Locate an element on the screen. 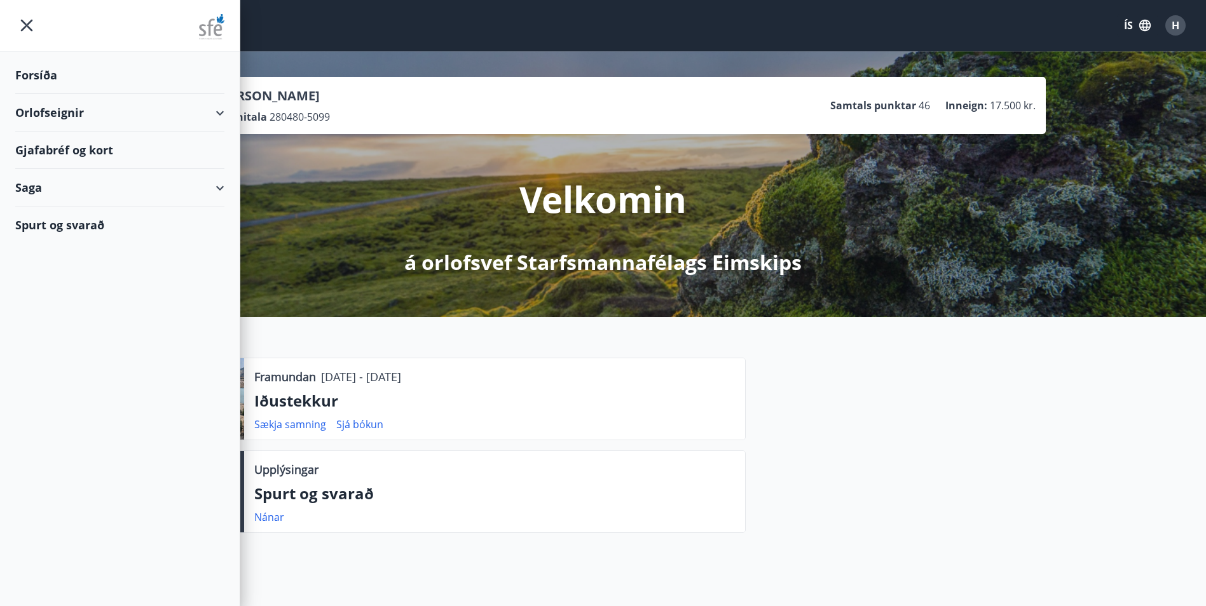  a: Nánar is located at coordinates (269, 517).